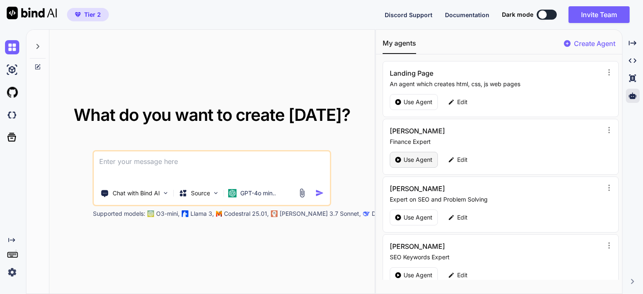 The image size is (643, 294). What do you see at coordinates (88, 15) in the screenshot?
I see `button: premiumTier 2` at bounding box center [88, 15].